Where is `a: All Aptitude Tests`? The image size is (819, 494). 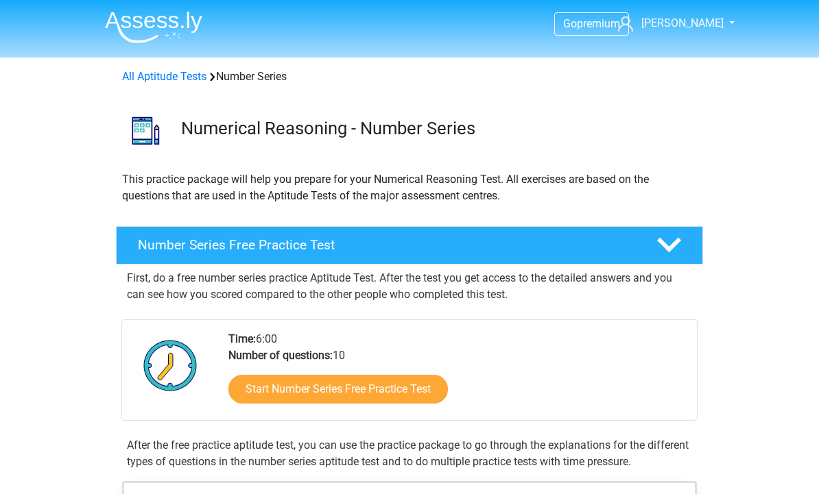
a: All Aptitude Tests is located at coordinates (164, 76).